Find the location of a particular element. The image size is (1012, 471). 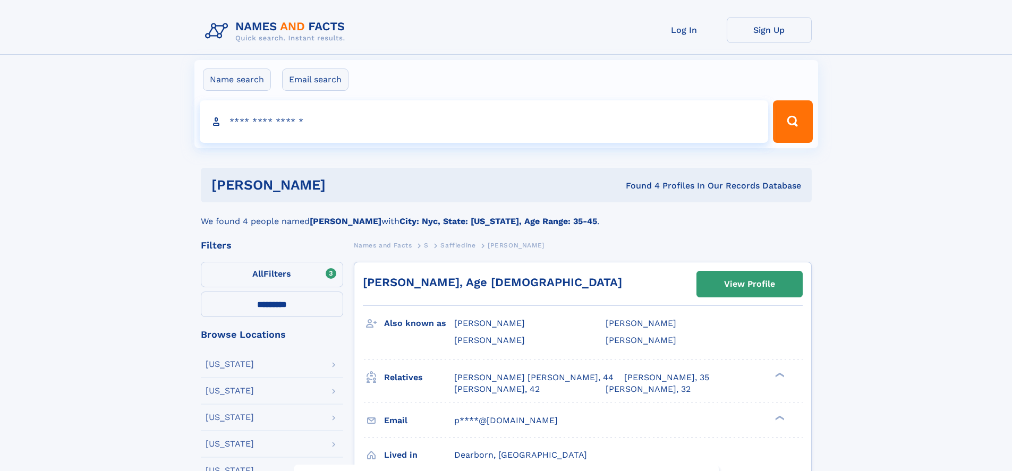

div: Found 4 Profiles In Our Records Database is located at coordinates (638, 186).